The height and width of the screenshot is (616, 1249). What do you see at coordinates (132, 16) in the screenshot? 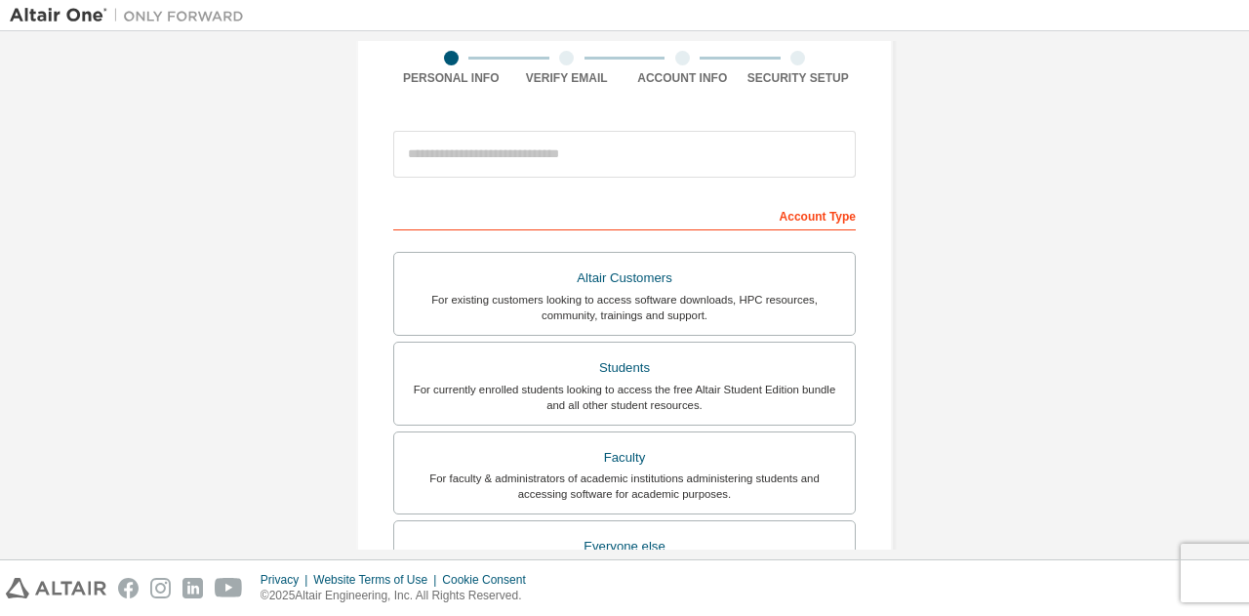
I see `img: Altair One` at bounding box center [132, 16].